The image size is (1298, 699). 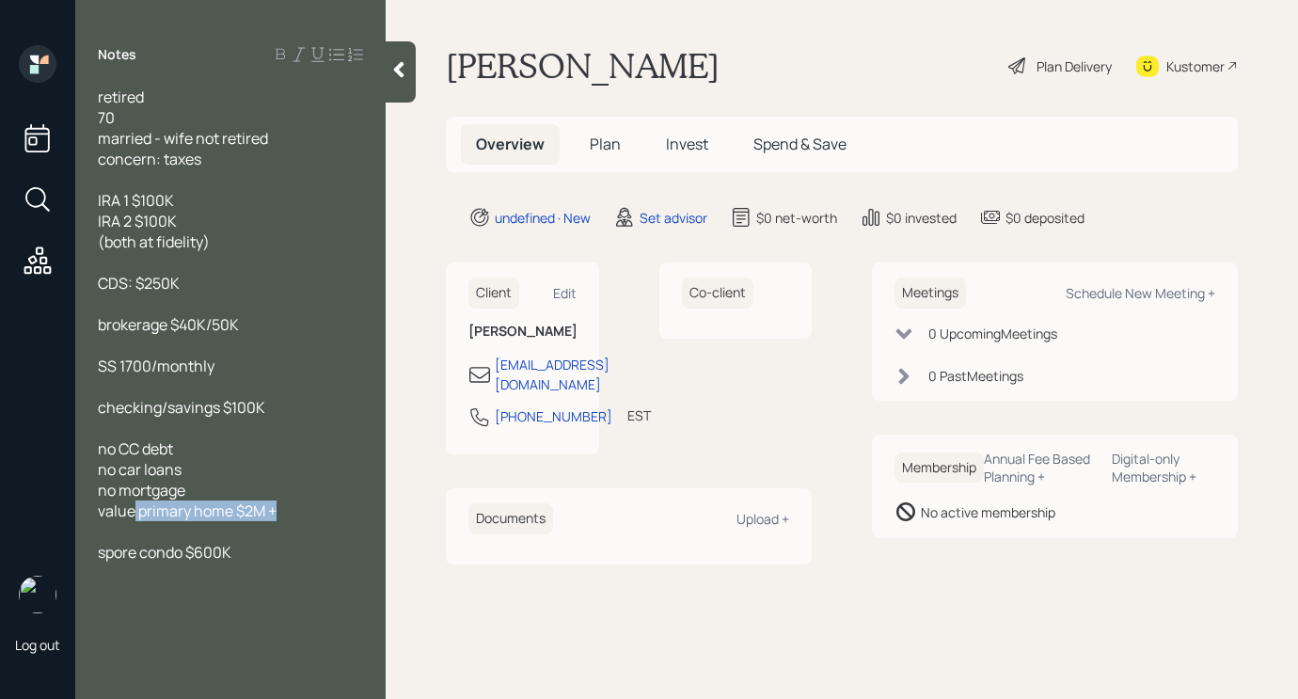 I want to click on div: 0 Upcoming Meeting s, so click(x=992, y=333).